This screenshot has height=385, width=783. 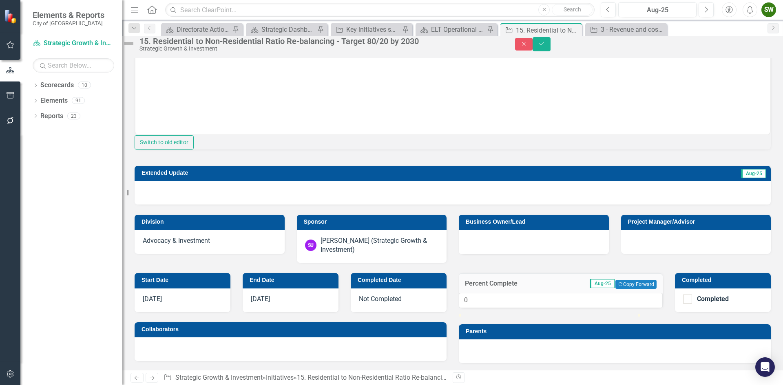 What do you see at coordinates (400, 280) in the screenshot?
I see `h3: Completed Date` at bounding box center [400, 280].